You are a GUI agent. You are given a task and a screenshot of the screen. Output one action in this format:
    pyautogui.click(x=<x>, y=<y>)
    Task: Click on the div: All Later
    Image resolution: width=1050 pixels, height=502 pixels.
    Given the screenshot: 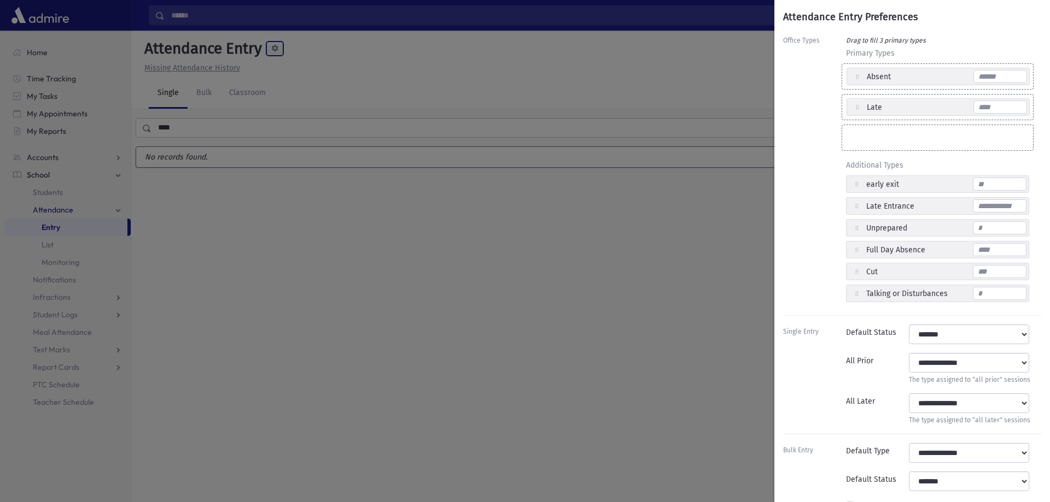 What is the action you would take?
    pyautogui.click(x=877, y=409)
    